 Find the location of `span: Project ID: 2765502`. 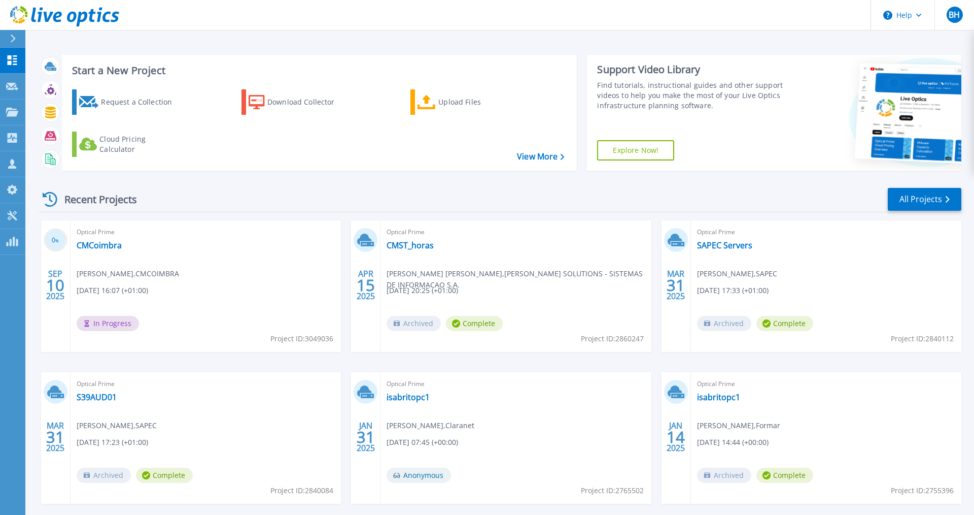

span: Project ID: 2765502 is located at coordinates (612, 490).